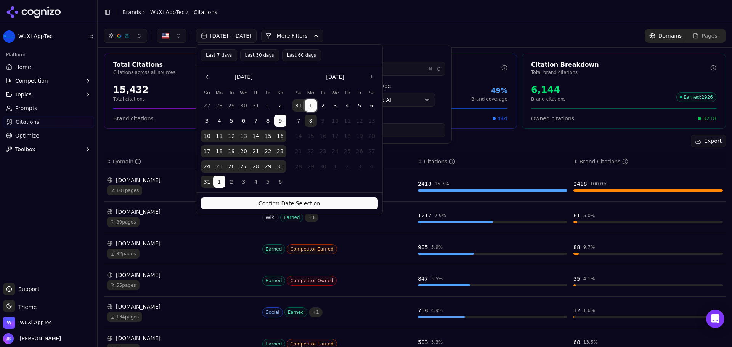 Image resolution: width=732 pixels, height=347 pixels. What do you see at coordinates (124, 317) in the screenshot?
I see `span: 134 pages` at bounding box center [124, 317].